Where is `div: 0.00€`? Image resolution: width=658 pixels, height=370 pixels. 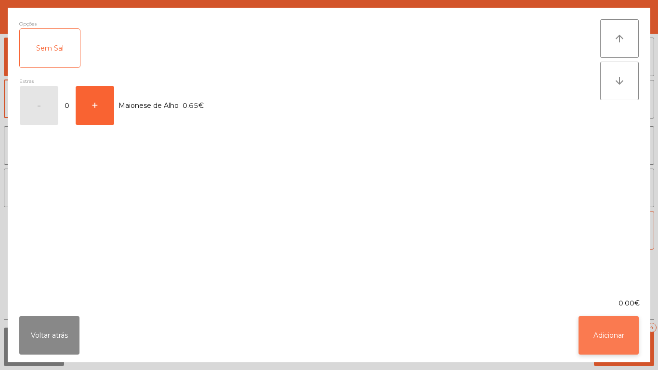 div: 0.00€ is located at coordinates (329, 303).